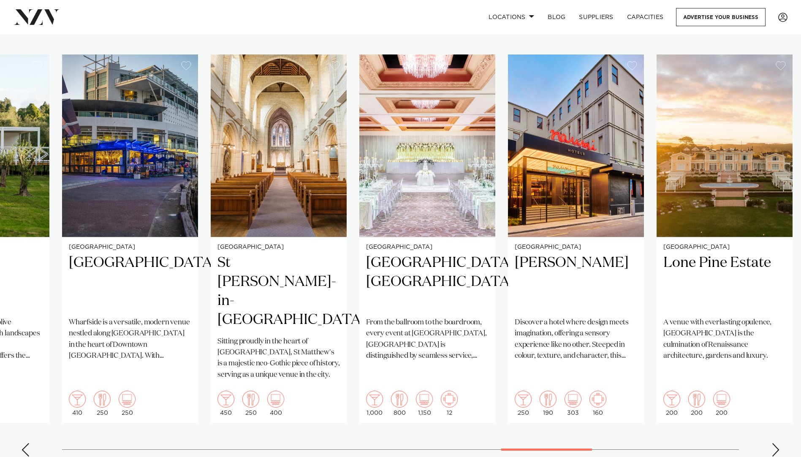  Describe the element at coordinates (511, 17) in the screenshot. I see `a: Locations` at that location.